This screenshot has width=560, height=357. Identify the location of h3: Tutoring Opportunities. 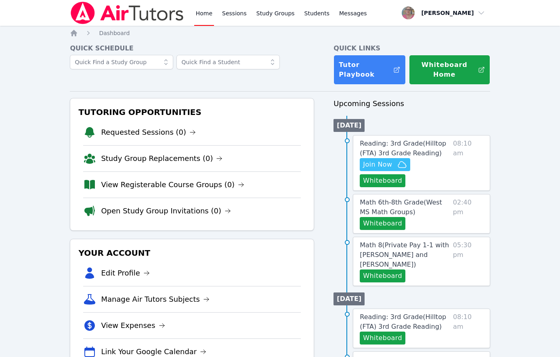
(192, 112).